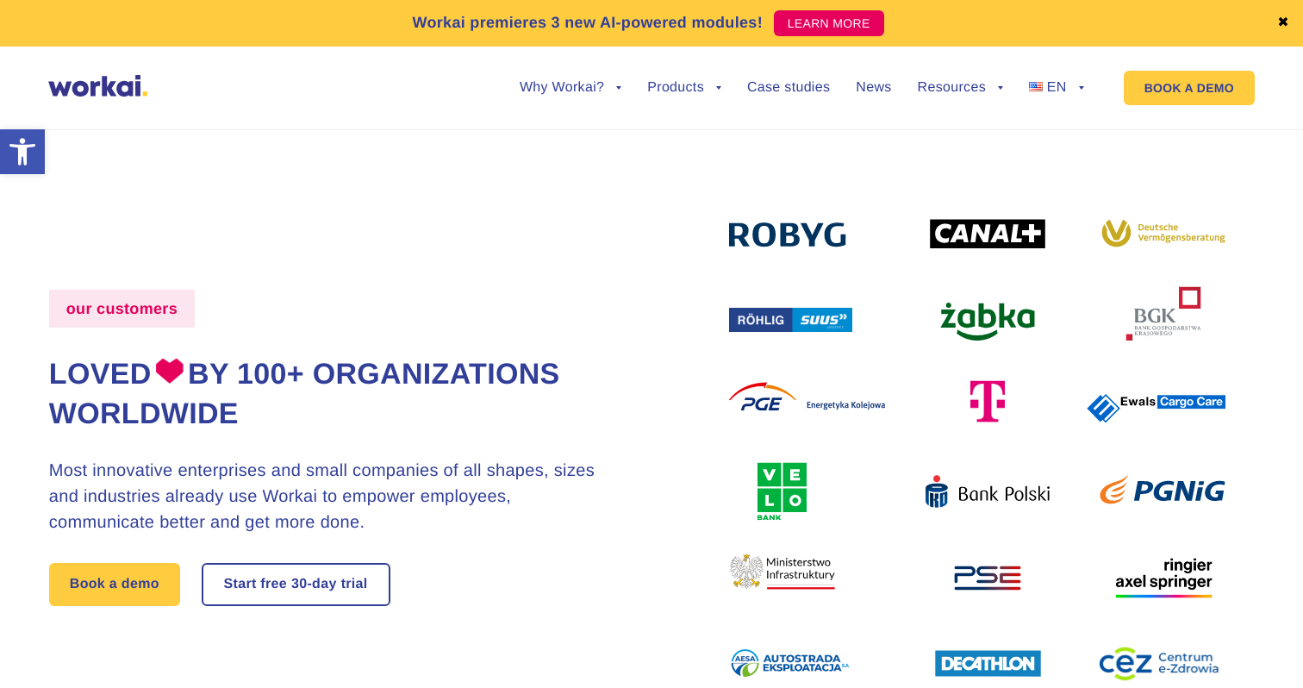 This screenshot has height=688, width=1303. What do you see at coordinates (1057, 87) in the screenshot?
I see `span: EN` at bounding box center [1057, 87].